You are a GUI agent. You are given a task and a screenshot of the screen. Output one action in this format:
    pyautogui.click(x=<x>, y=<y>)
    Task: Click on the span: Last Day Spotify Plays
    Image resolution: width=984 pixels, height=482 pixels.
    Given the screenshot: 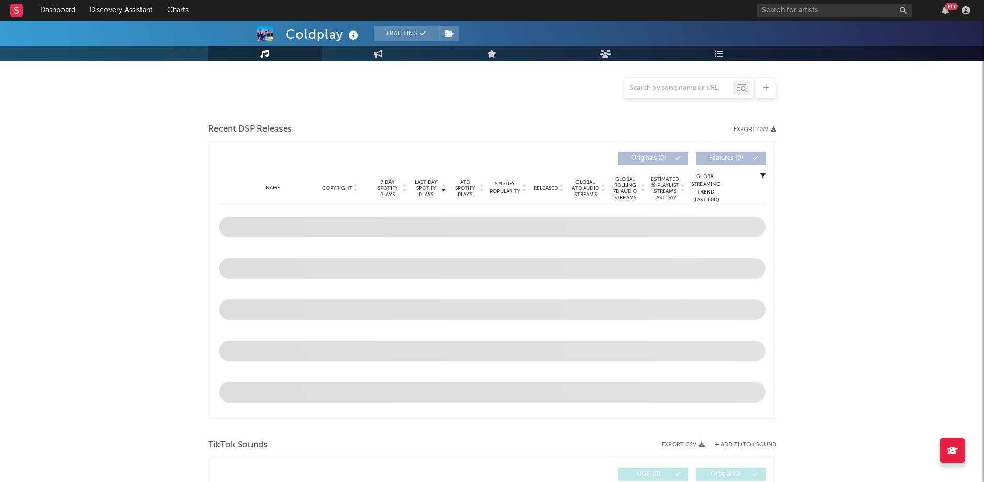 What is the action you would take?
    pyautogui.click(x=426, y=189)
    